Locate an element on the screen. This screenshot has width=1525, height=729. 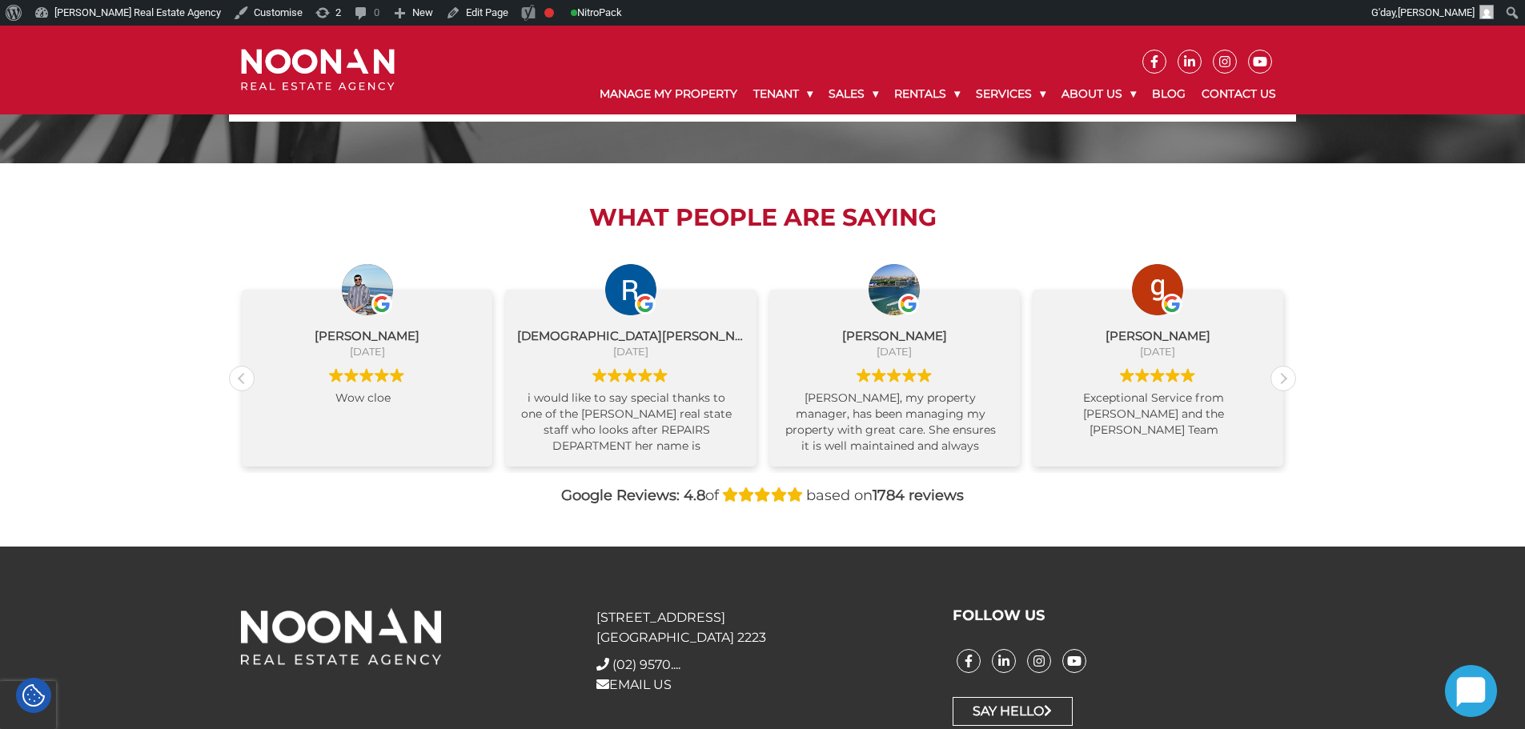
a: Blog is located at coordinates (1169, 94).